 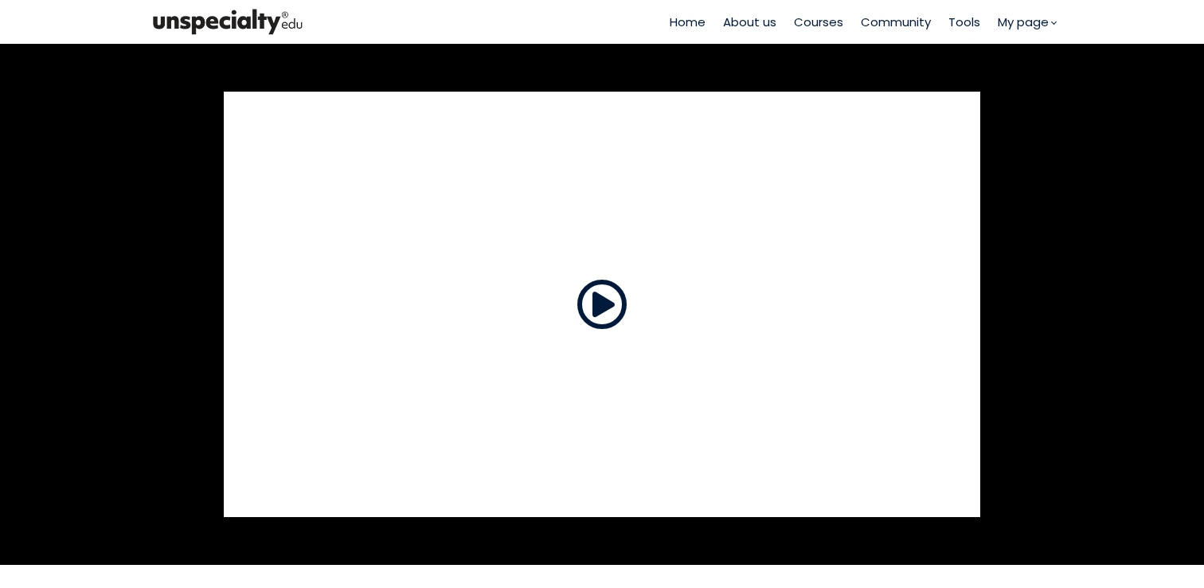 What do you see at coordinates (687, 22) in the screenshot?
I see `span: Home` at bounding box center [687, 22].